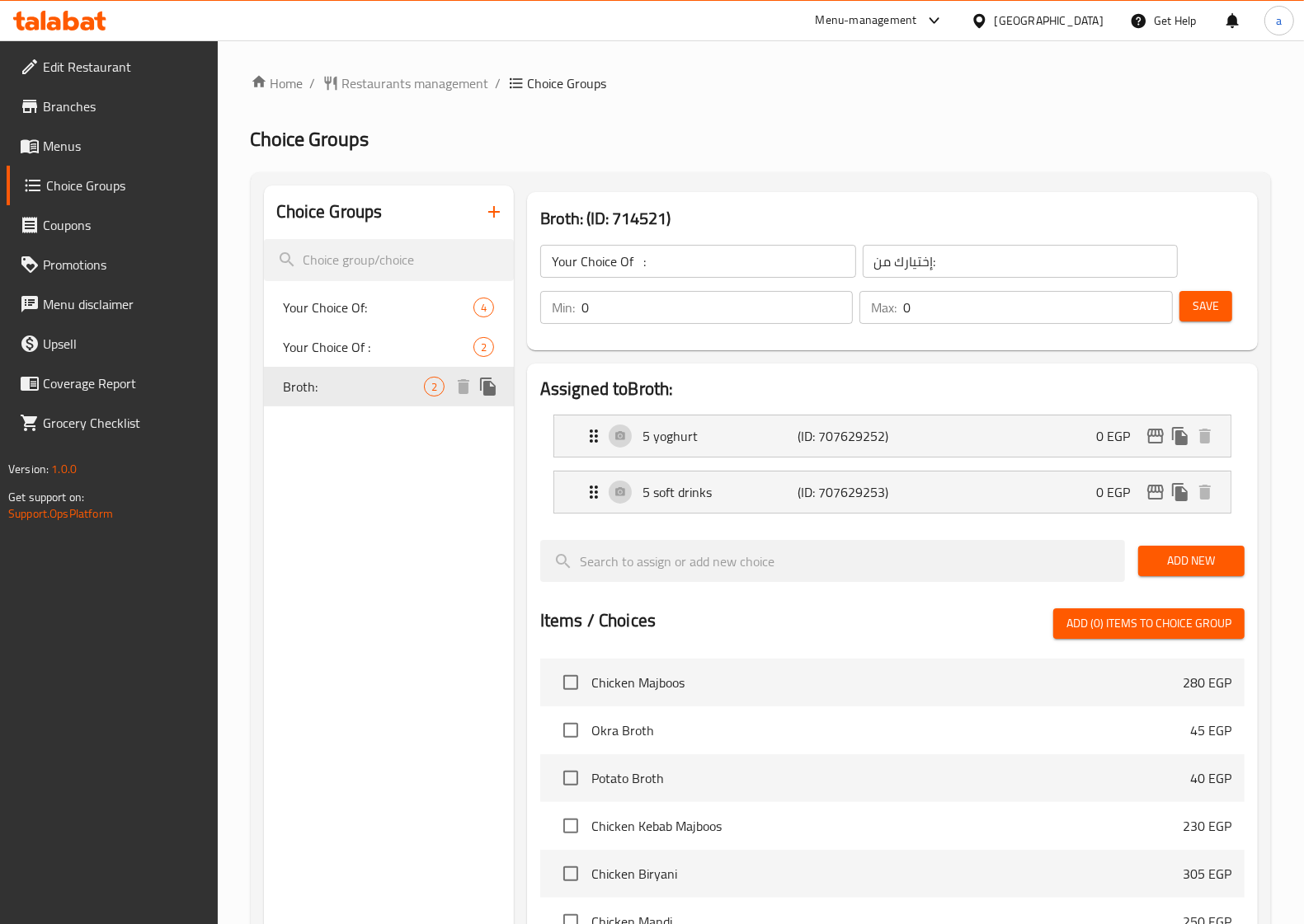 The height and width of the screenshot is (924, 1304). What do you see at coordinates (598, 621) in the screenshot?
I see `h2: Items / Choices` at bounding box center [598, 621].